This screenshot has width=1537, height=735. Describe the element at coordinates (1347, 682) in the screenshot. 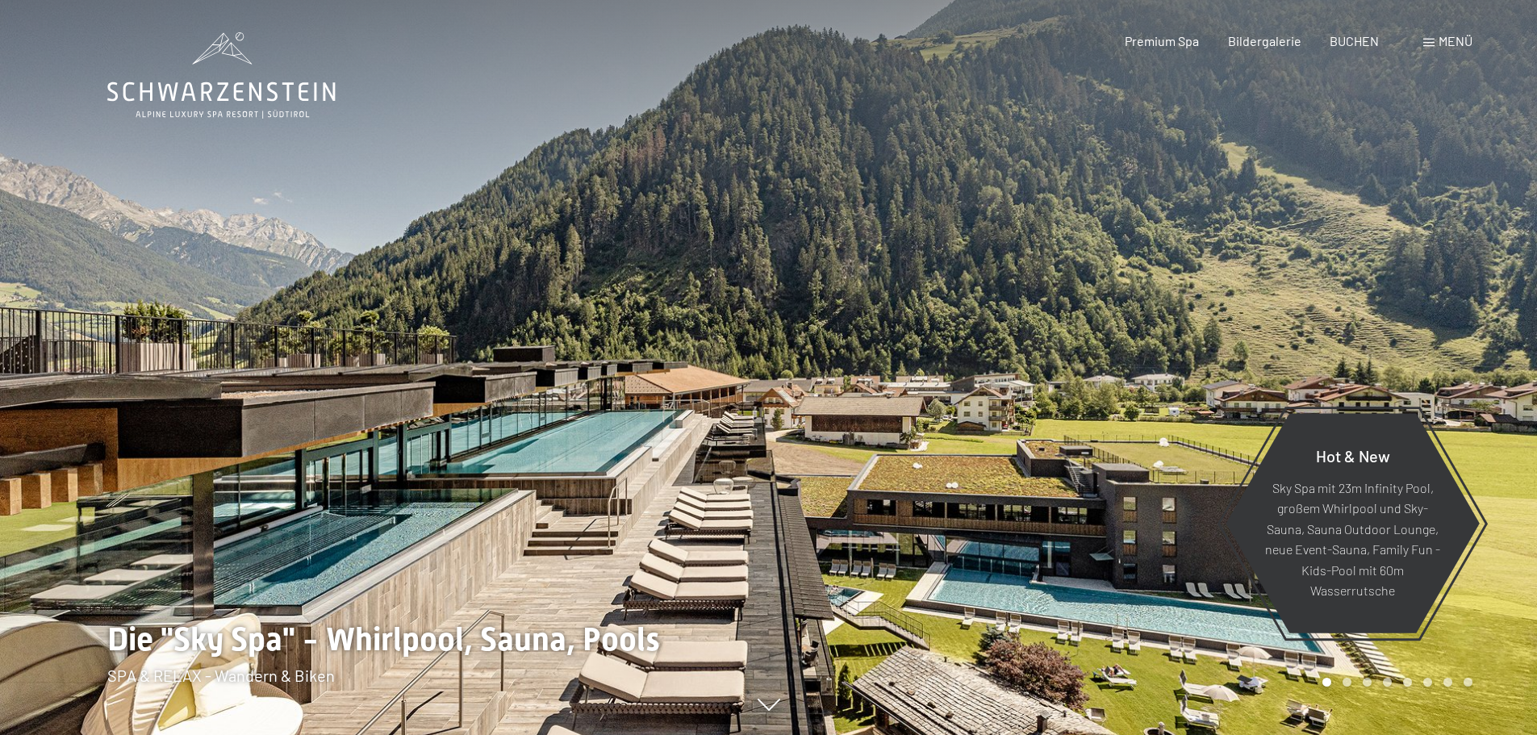

I see `div: Carousel Page 2` at that location.